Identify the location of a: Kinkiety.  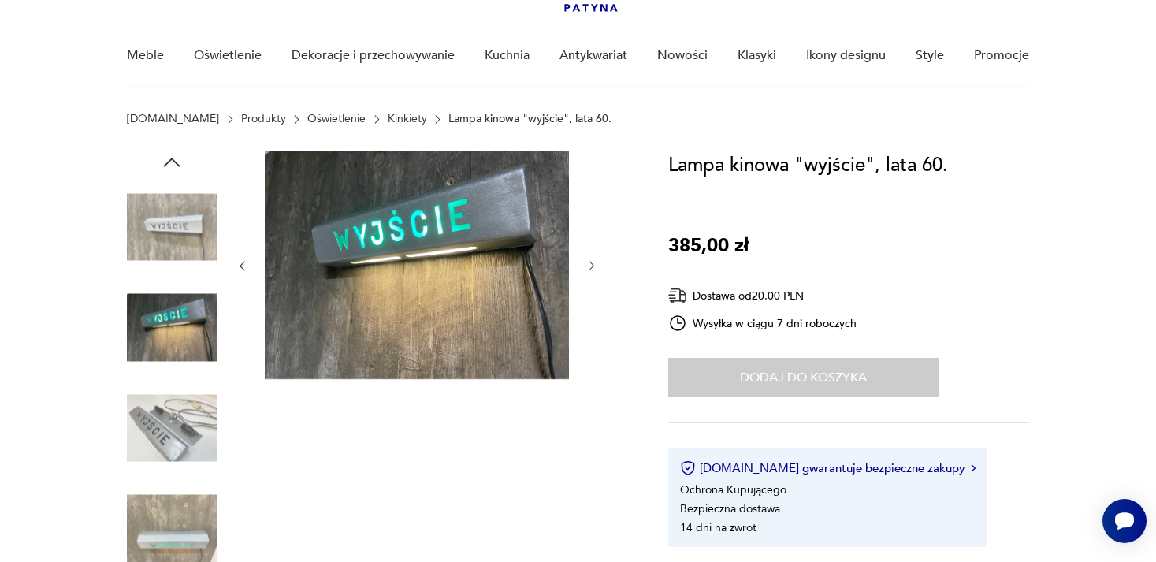
(407, 119).